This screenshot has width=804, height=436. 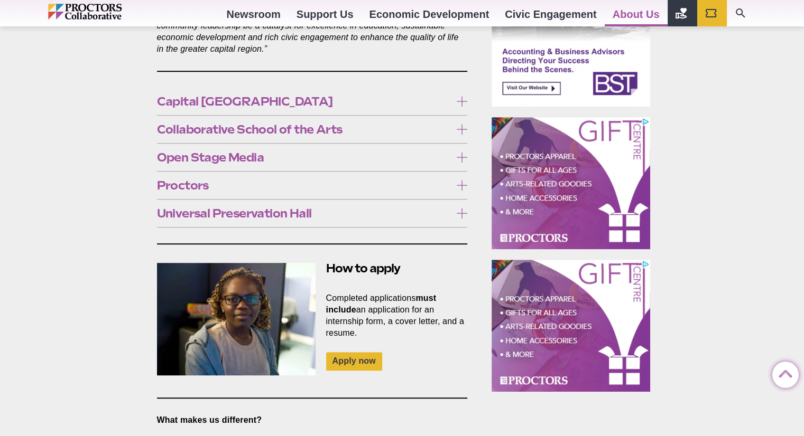 What do you see at coordinates (312, 268) in the screenshot?
I see `h2: How to apply` at bounding box center [312, 268].